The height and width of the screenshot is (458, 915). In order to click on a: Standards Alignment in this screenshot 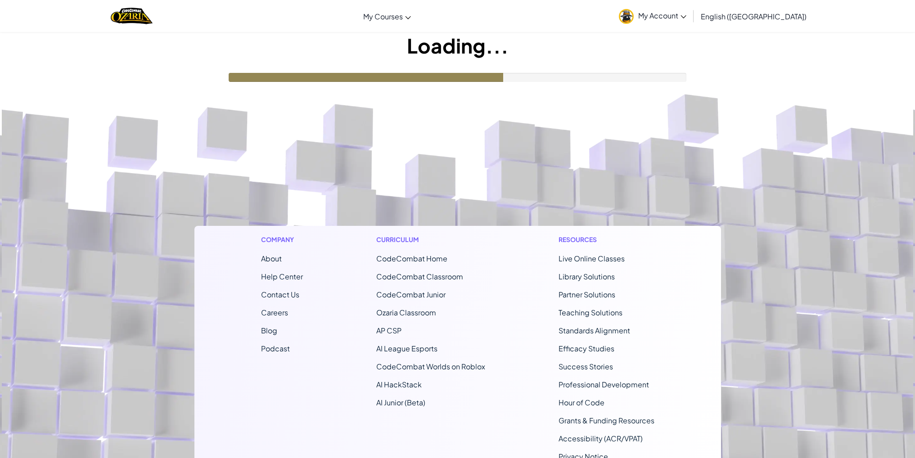, I will do `click(594, 330)`.